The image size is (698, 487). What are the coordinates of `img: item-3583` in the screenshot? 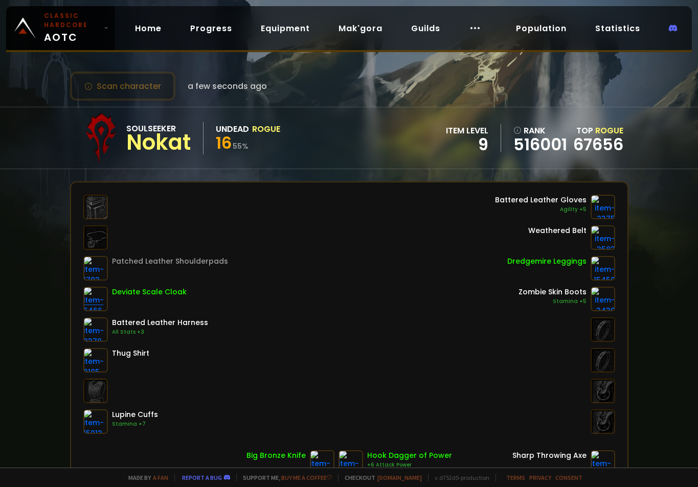 It's located at (603, 238).